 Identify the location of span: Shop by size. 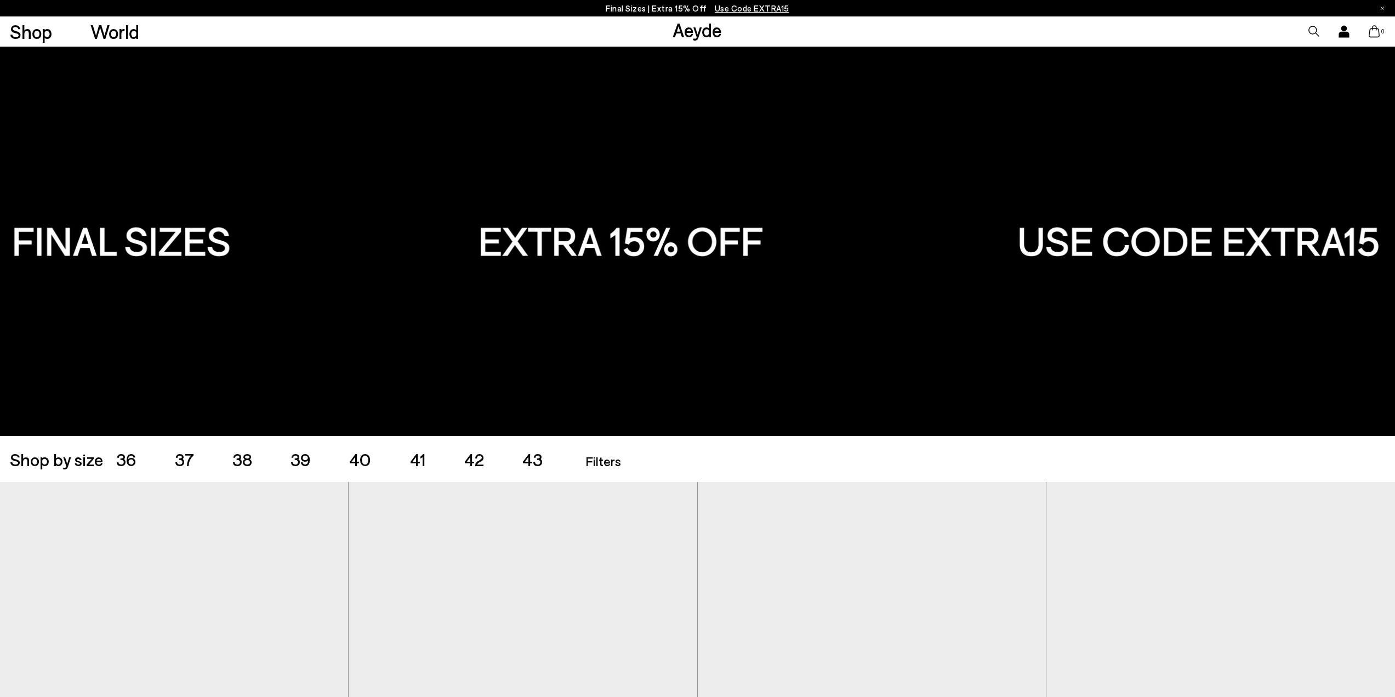
(56, 459).